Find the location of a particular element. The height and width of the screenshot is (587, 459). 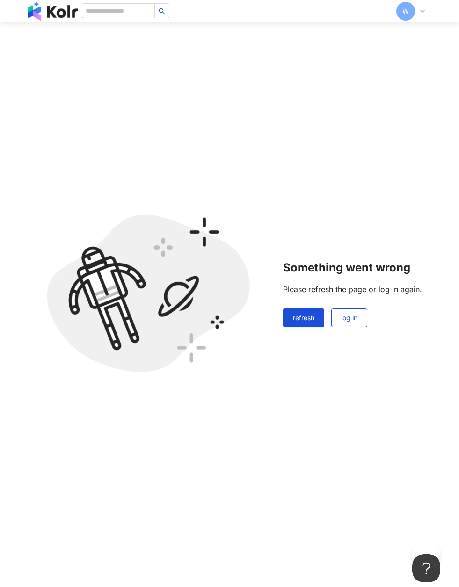

span: log in is located at coordinates (349, 318).